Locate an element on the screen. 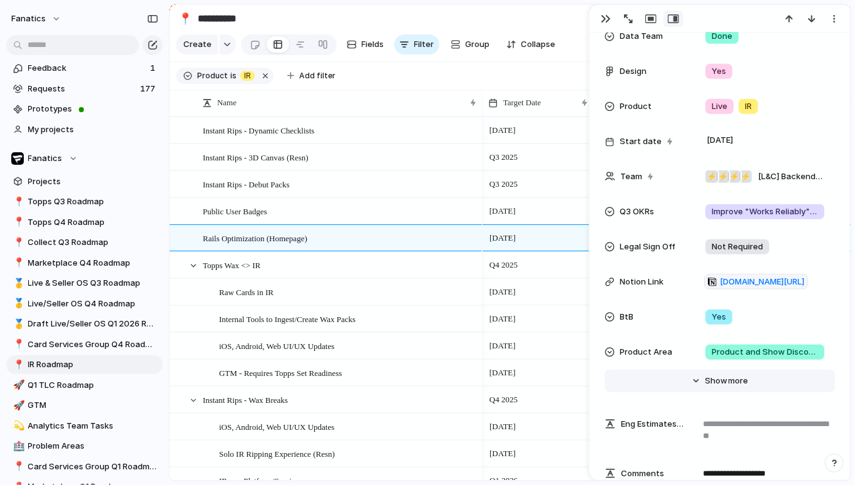 This screenshot has height=485, width=855. span: Card Services Group Q4 Roadmap is located at coordinates (93, 344).